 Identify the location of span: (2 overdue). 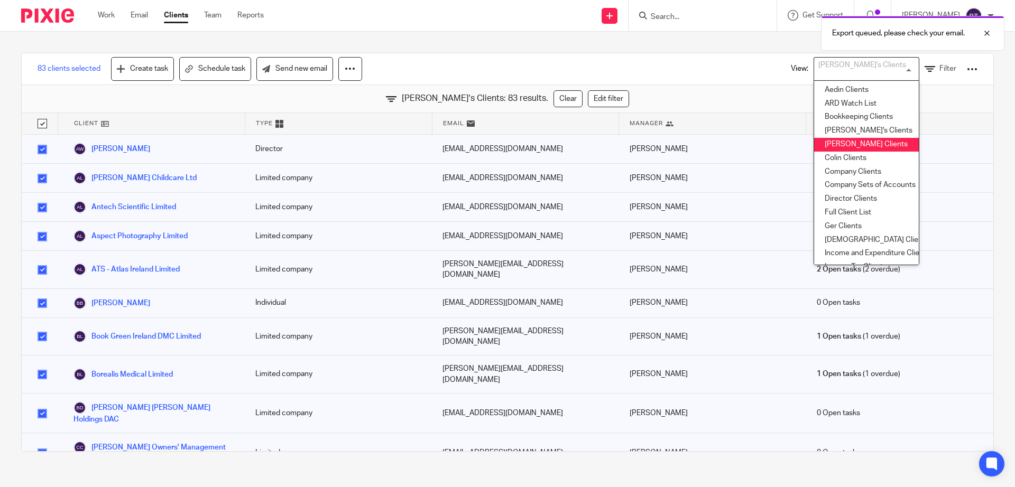
(858, 270).